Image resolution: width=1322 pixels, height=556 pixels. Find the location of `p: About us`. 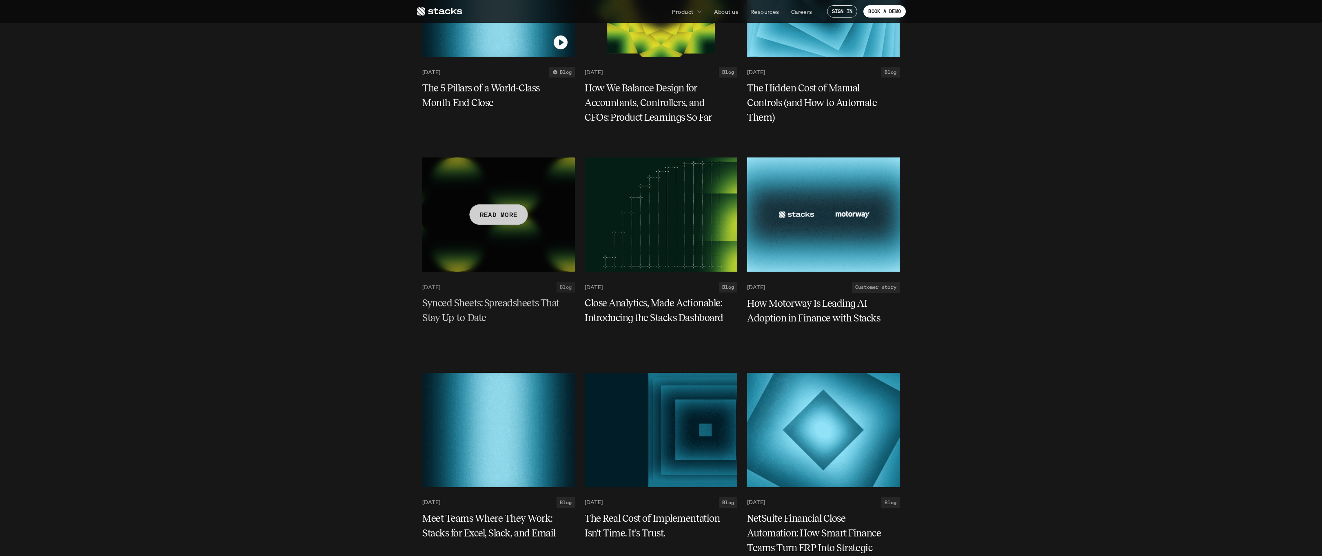

p: About us is located at coordinates (726, 11).